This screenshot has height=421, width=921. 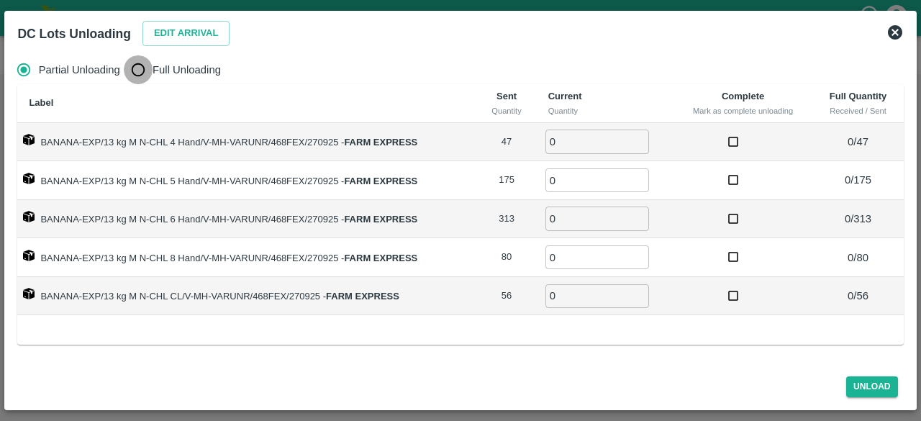 I want to click on p: 0 / 56, so click(x=857, y=296).